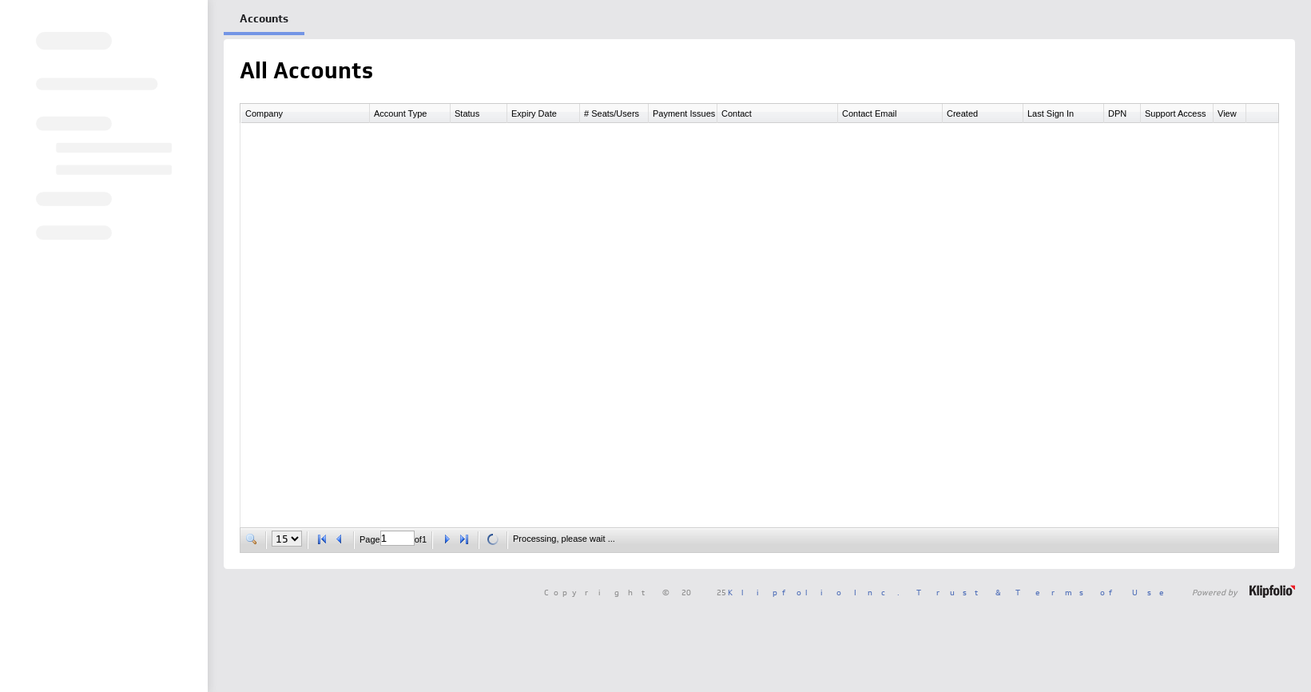 The width and height of the screenshot is (1311, 692). I want to click on h1: All Accounts, so click(306, 71).